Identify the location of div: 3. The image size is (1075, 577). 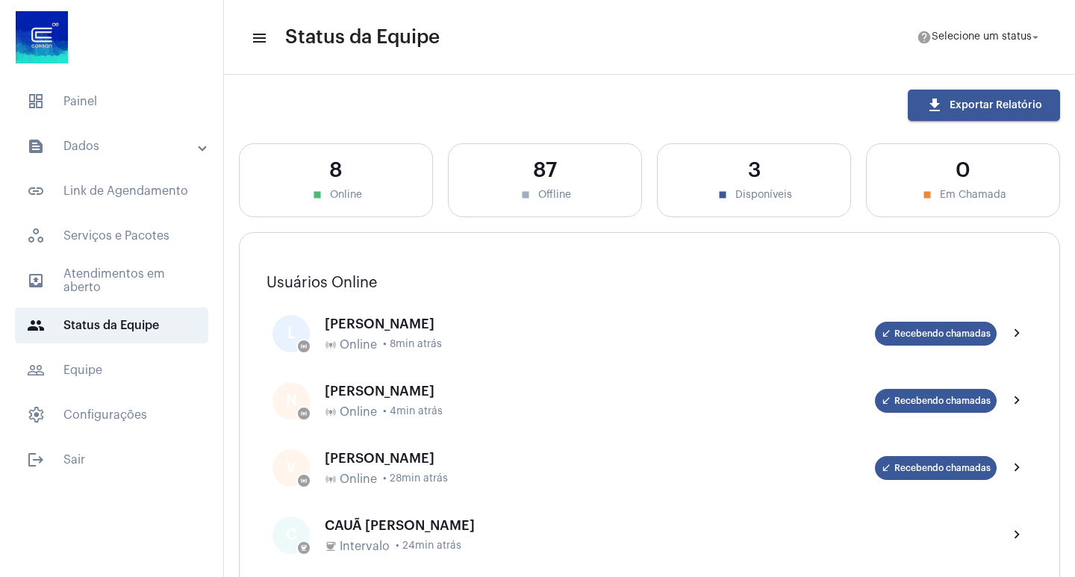
(754, 170).